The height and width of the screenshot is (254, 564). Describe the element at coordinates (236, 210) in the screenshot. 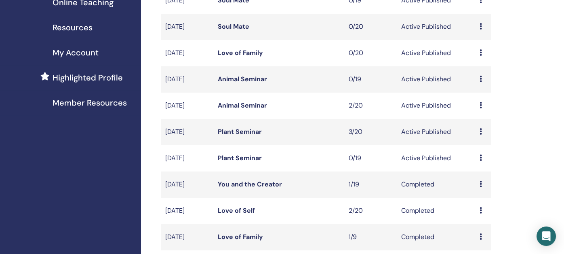

I see `a: Love of Self` at that location.